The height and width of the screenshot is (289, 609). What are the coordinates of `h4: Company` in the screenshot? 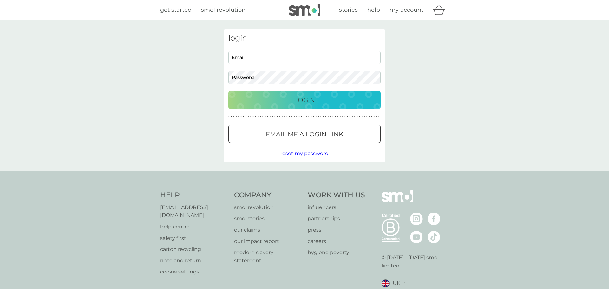 It's located at (268, 195).